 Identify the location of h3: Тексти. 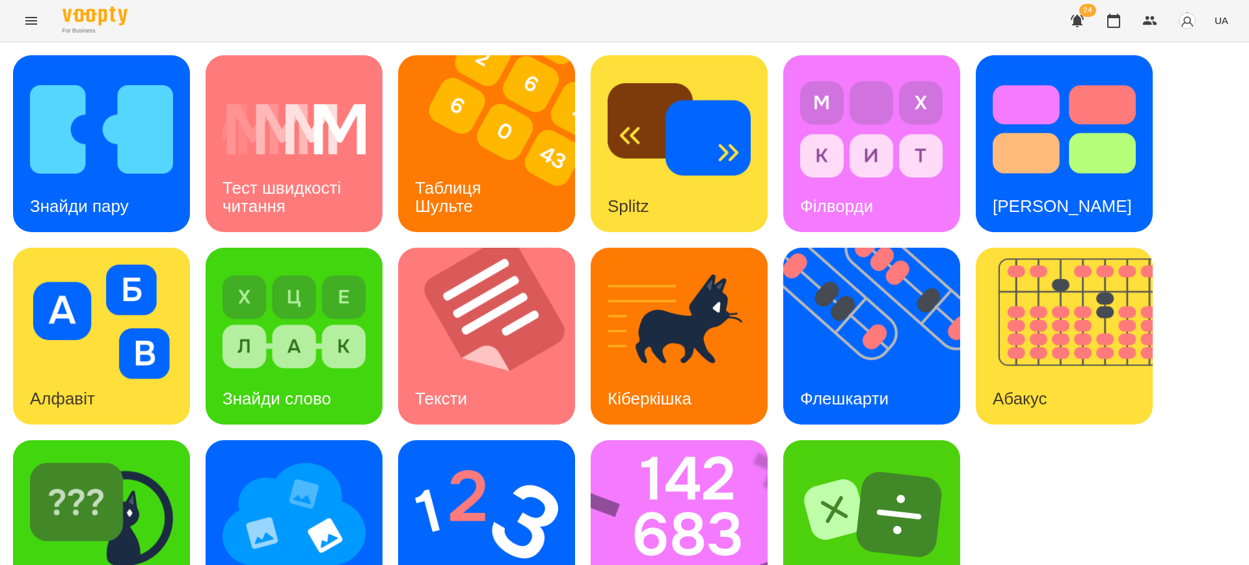
(441, 399).